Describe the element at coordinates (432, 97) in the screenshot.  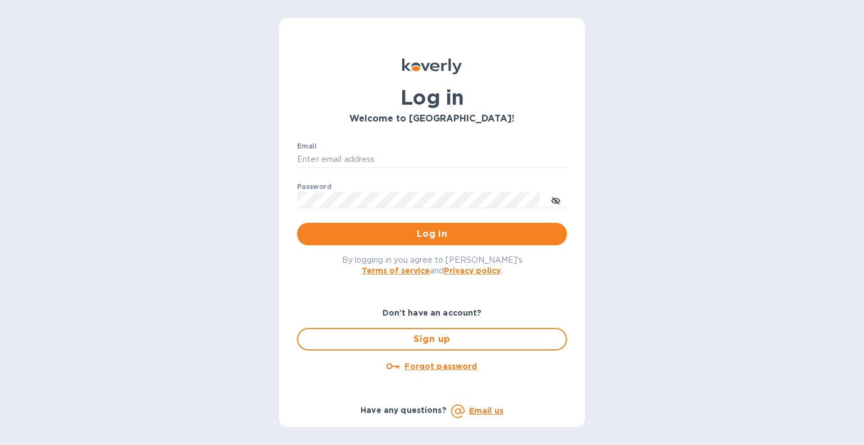
I see `h1: Log in` at that location.